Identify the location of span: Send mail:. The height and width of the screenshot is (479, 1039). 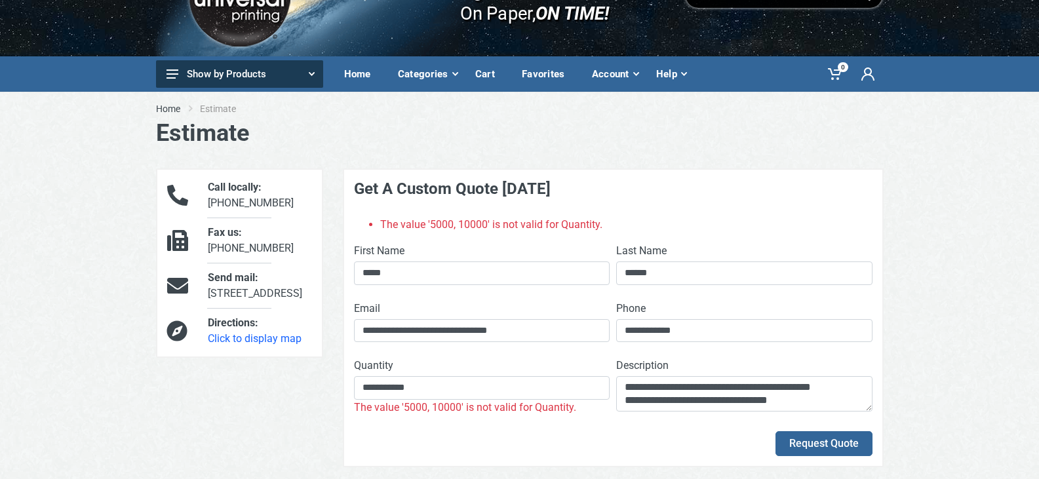
(233, 277).